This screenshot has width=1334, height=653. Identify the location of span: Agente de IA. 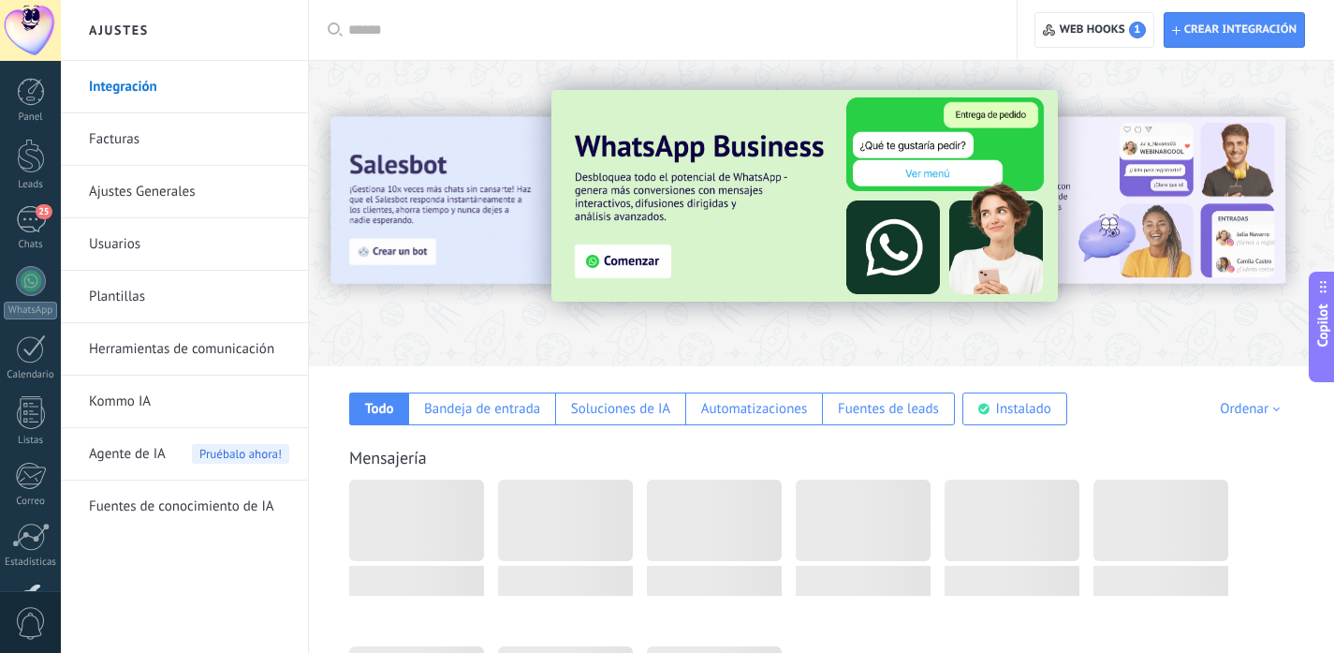
(127, 454).